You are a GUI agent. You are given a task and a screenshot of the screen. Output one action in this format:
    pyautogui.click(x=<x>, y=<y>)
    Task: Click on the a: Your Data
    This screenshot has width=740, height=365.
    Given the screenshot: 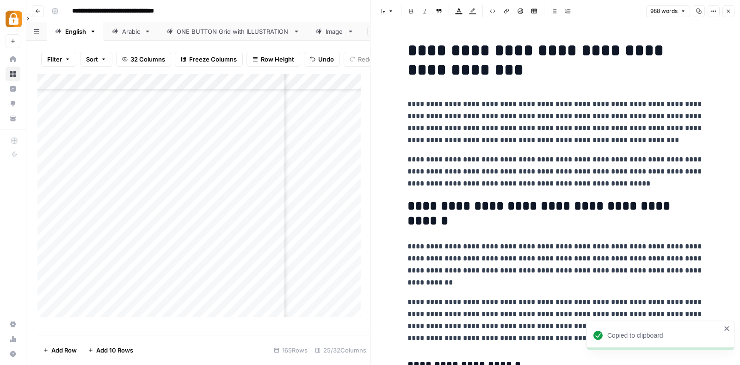 What is the action you would take?
    pyautogui.click(x=13, y=118)
    